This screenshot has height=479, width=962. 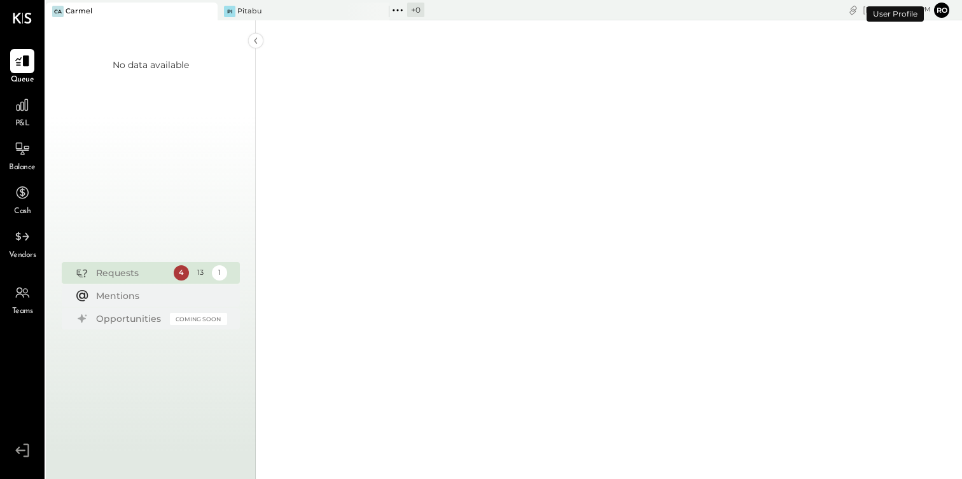 What do you see at coordinates (22, 168) in the screenshot?
I see `span: Balance` at bounding box center [22, 168].